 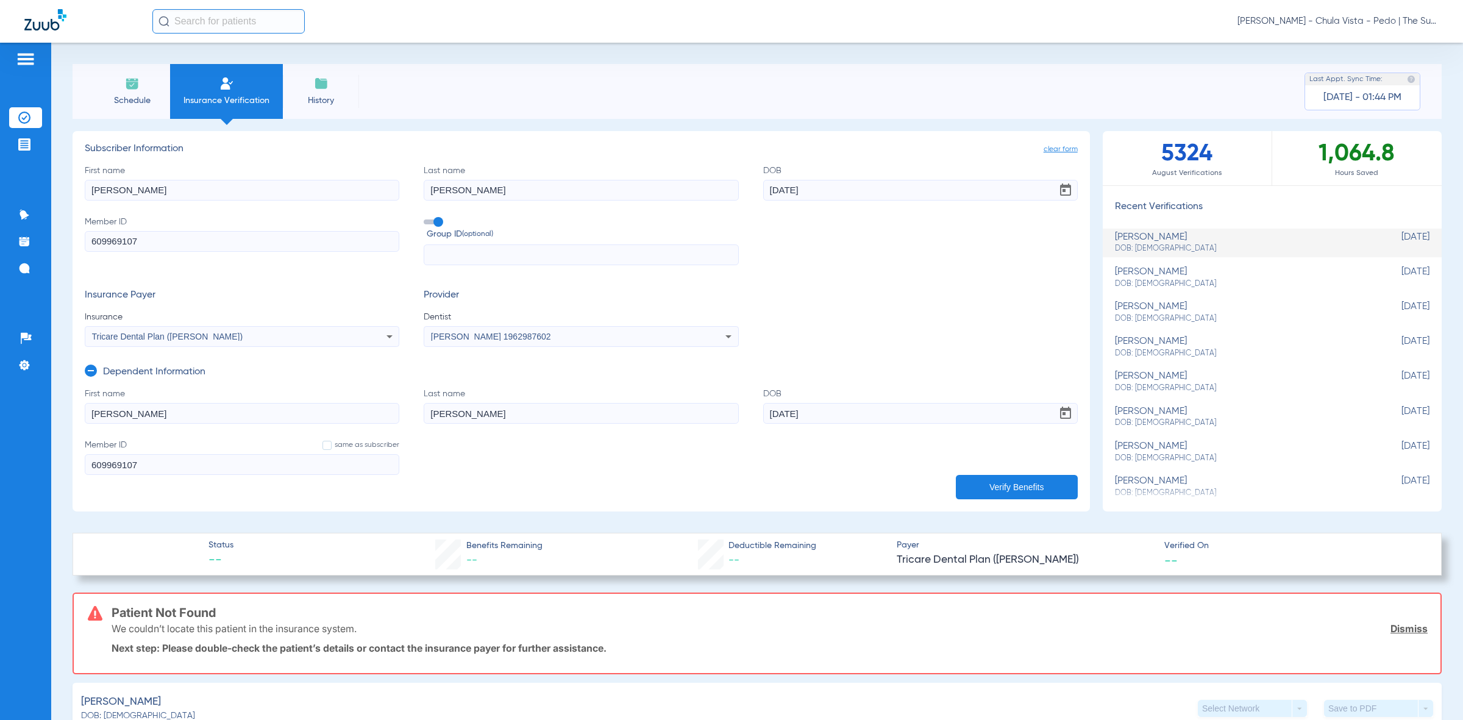 I want to click on h3: Patient Not Found, so click(x=769, y=612).